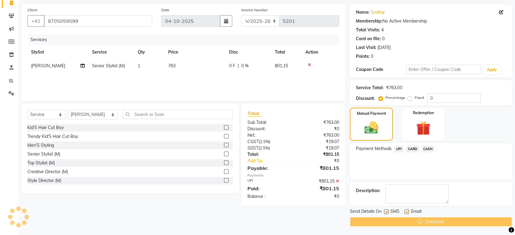 The image size is (515, 235). I want to click on div: Name:, so click(363, 12).